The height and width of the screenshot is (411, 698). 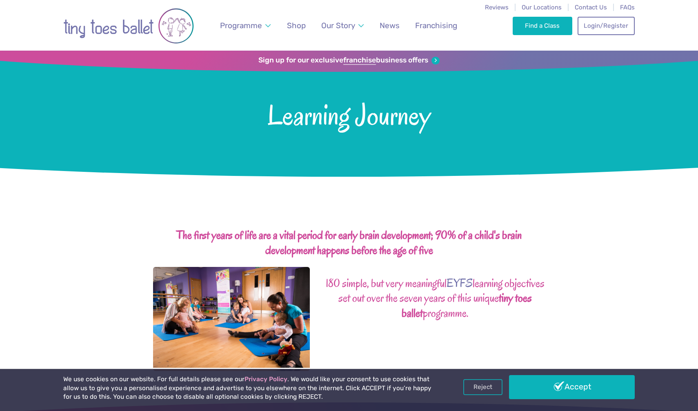 I want to click on strong: franchise, so click(x=359, y=60).